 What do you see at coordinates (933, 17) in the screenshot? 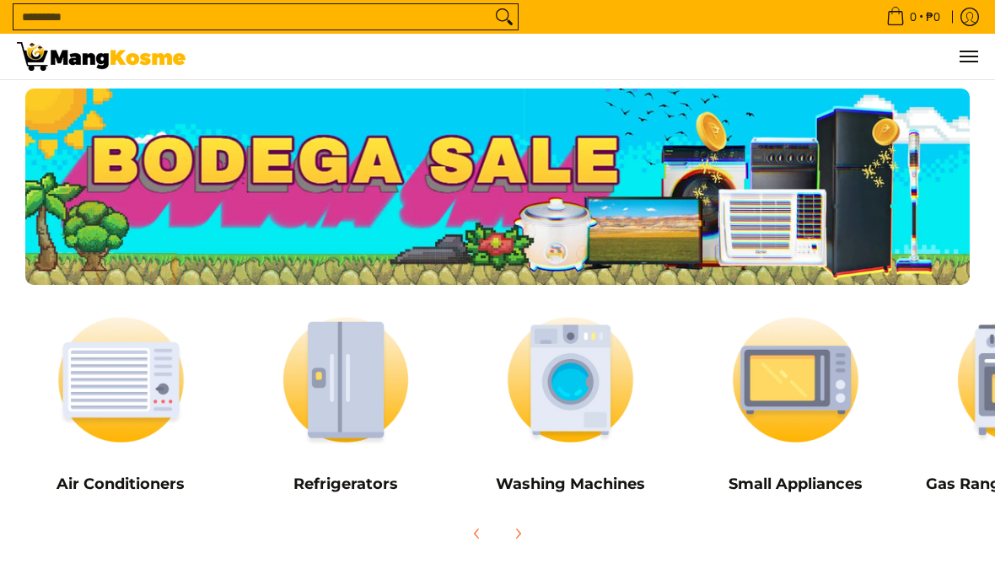
I see `span: ₱0` at bounding box center [933, 17].